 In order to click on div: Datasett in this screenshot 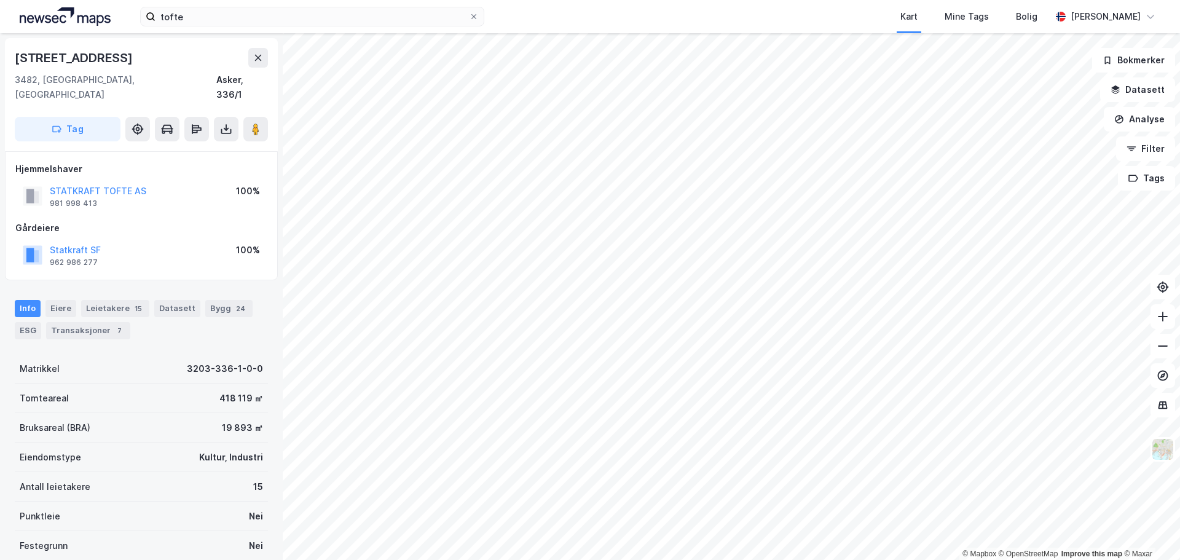, I will do `click(177, 309)`.